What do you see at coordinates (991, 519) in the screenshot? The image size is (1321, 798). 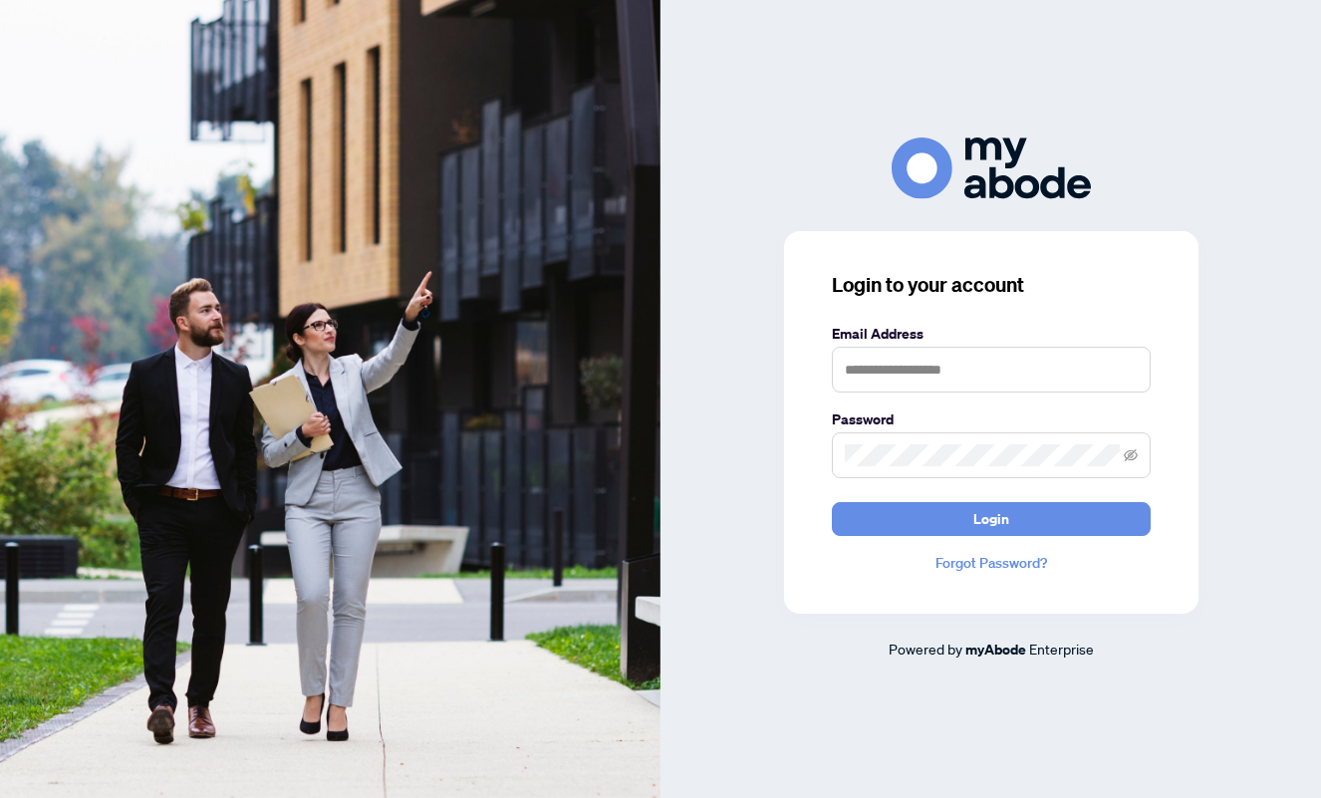 I see `span: Login` at bounding box center [991, 519].